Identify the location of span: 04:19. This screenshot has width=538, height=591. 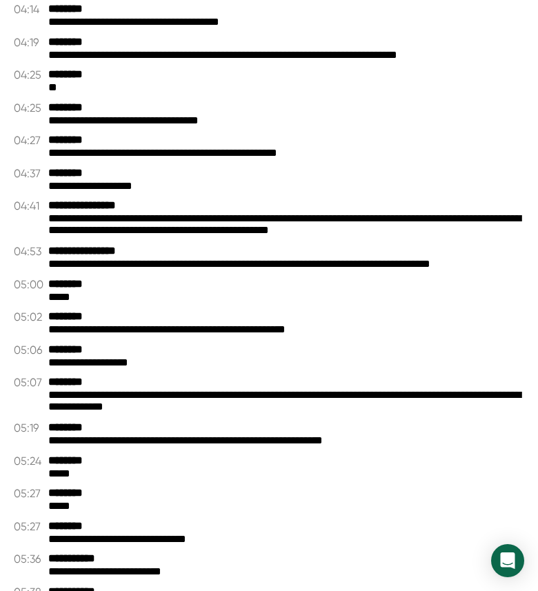
(29, 42).